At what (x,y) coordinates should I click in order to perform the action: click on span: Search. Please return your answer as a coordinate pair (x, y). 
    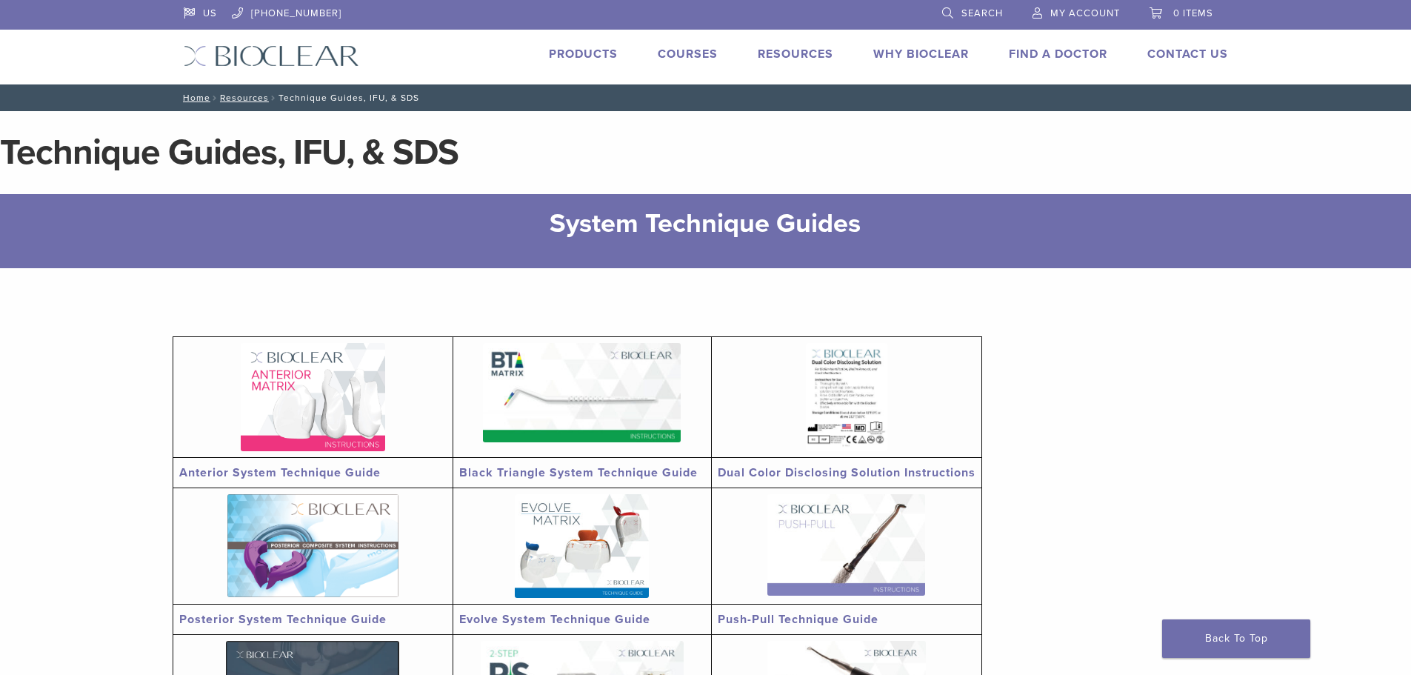
    Looking at the image, I should click on (982, 13).